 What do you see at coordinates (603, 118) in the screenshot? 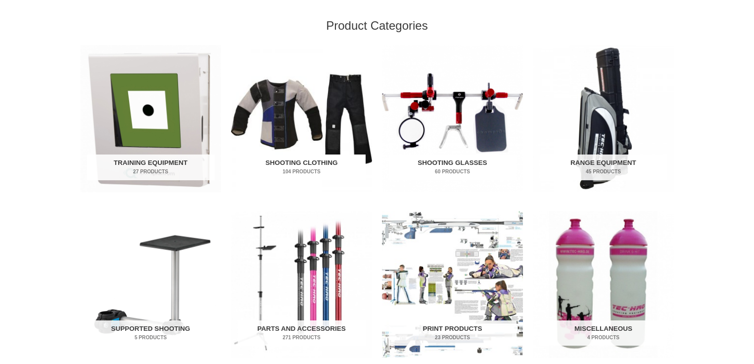
I see `img: Range Equipment` at bounding box center [603, 118].